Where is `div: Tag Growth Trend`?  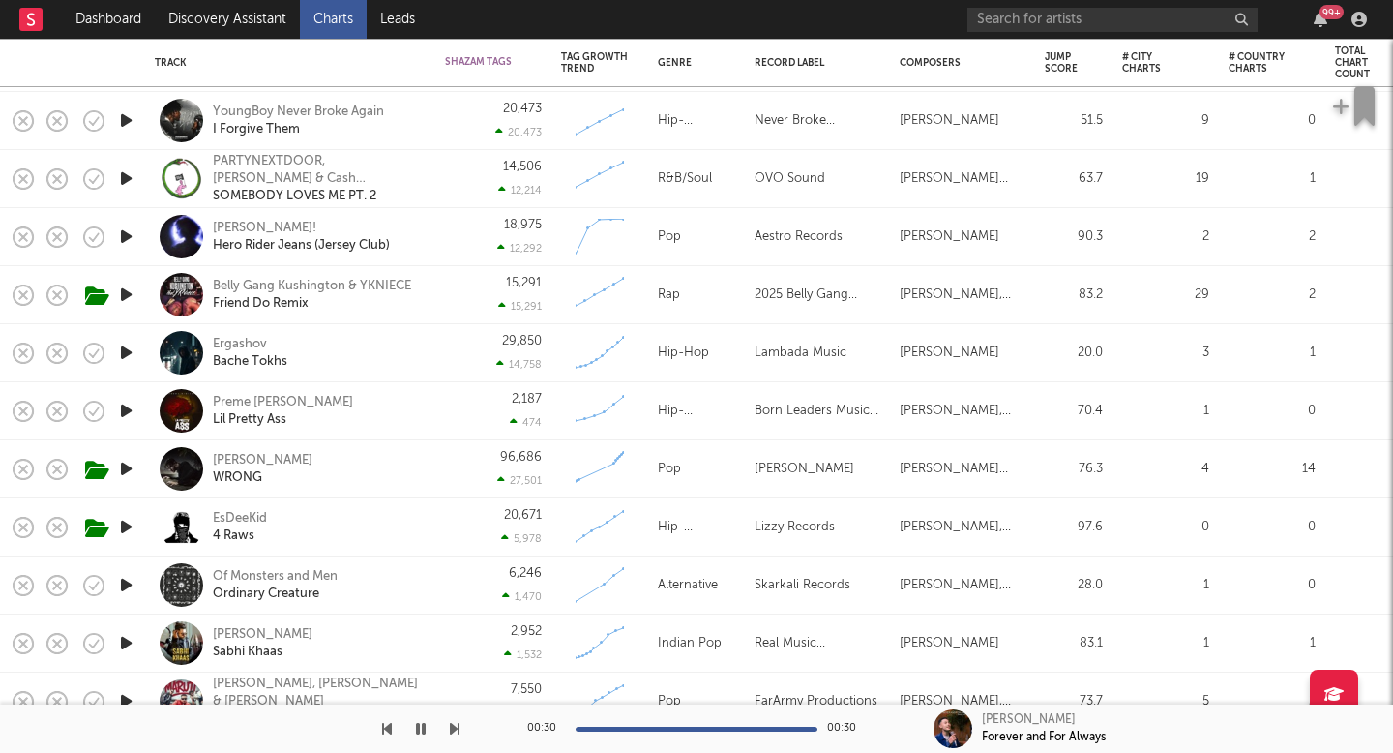 div: Tag Growth Trend is located at coordinates (595, 63).